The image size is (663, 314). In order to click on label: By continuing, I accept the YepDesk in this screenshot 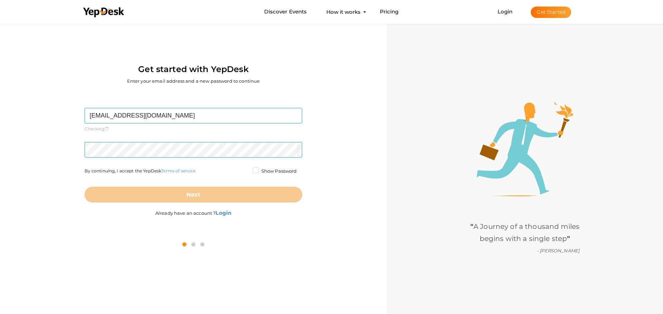, I will do `click(140, 171)`.